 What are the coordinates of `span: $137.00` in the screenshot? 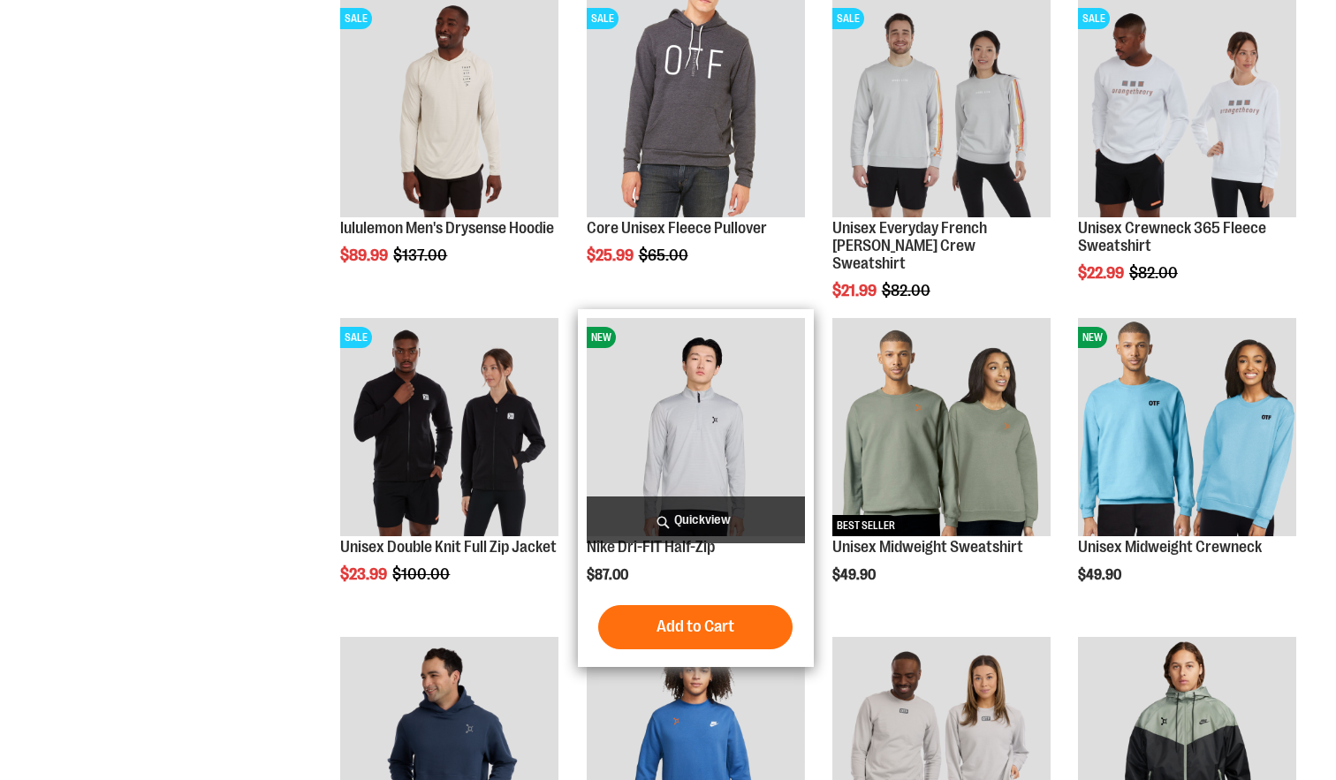 It's located at (422, 255).